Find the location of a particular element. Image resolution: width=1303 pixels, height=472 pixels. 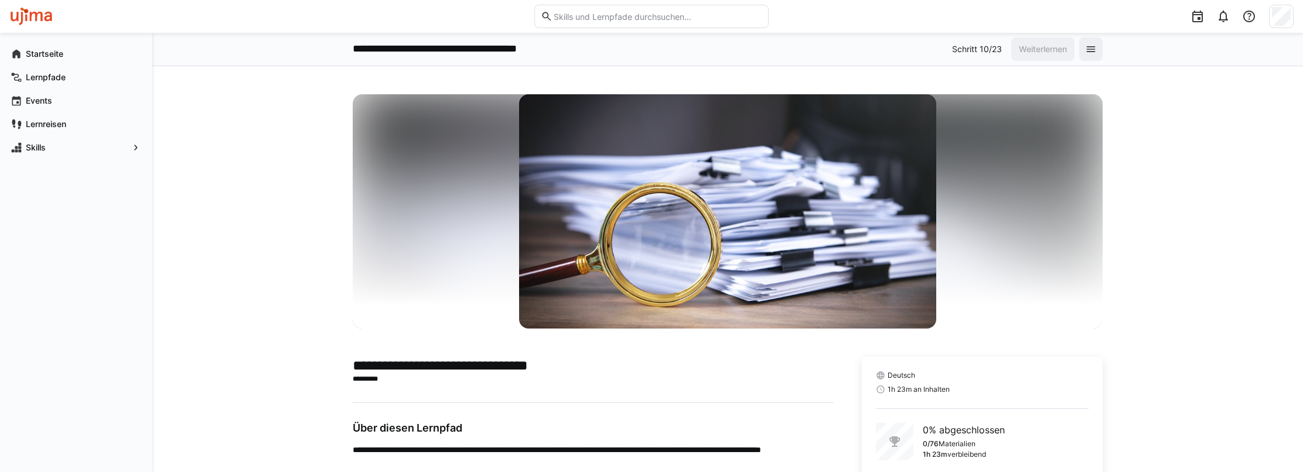

p: 0% abgeschlossen is located at coordinates (964, 430).